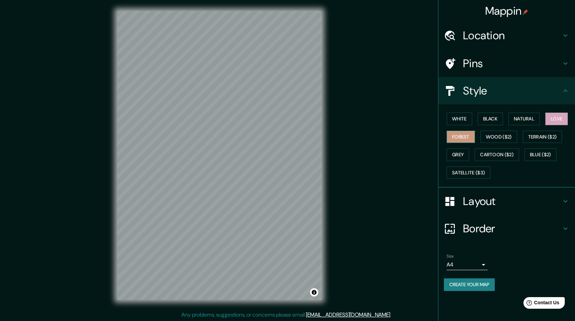  I want to click on button: White, so click(459, 119).